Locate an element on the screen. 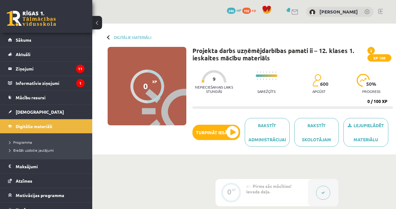  img: Nikola Maļinovska is located at coordinates (312, 12).